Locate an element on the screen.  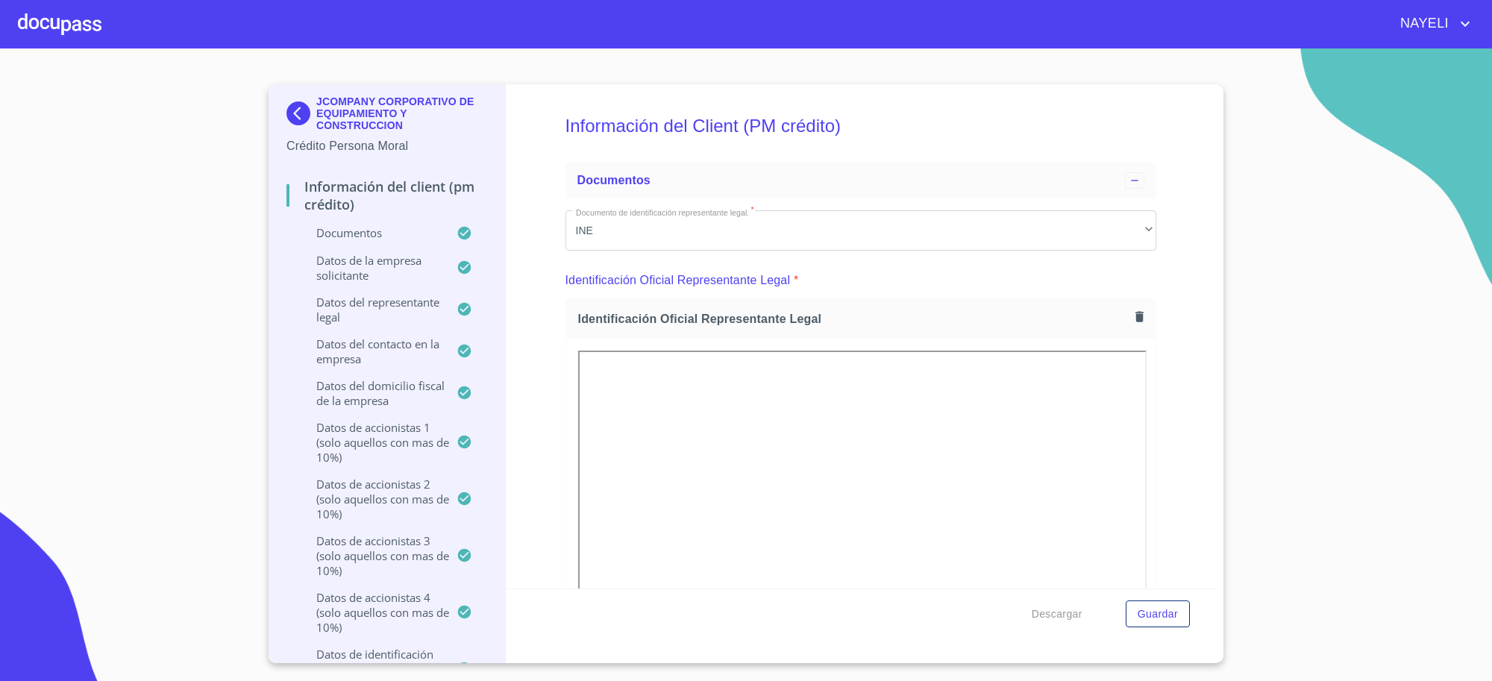
button: Descargar is located at coordinates (1057, 614).